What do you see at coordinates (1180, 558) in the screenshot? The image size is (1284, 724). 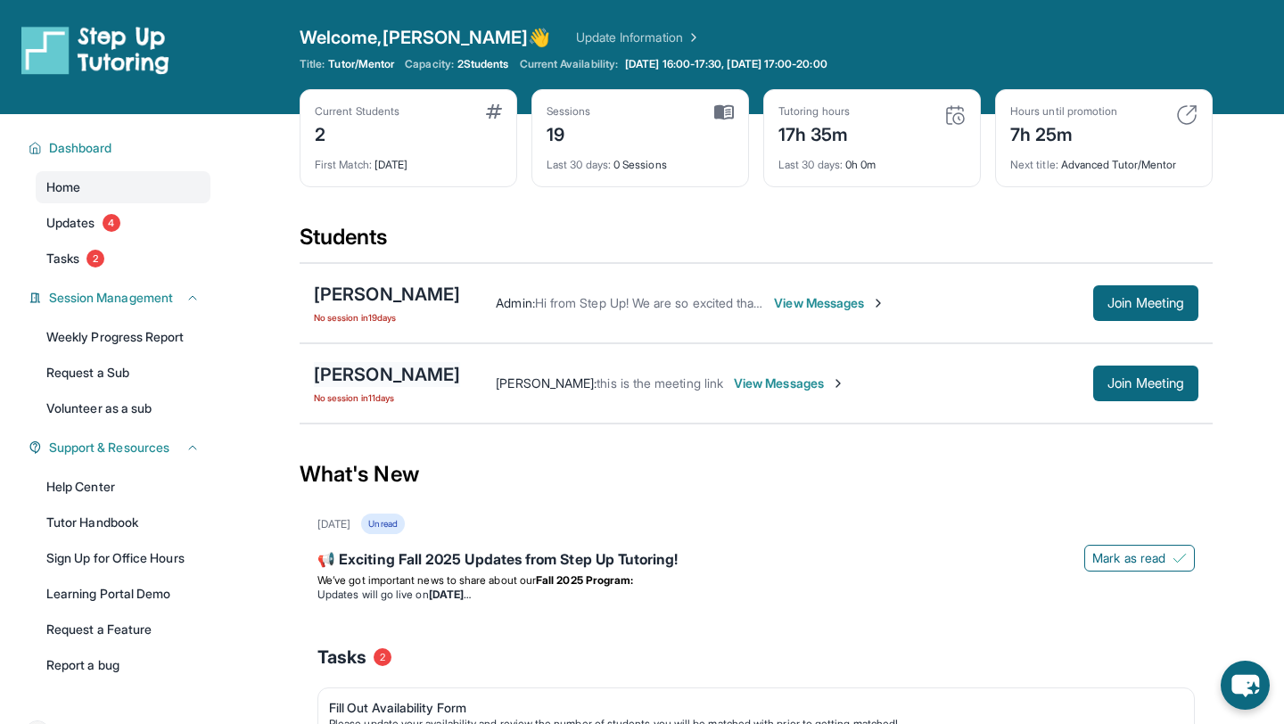 I see `img: Mark as read` at bounding box center [1180, 558].